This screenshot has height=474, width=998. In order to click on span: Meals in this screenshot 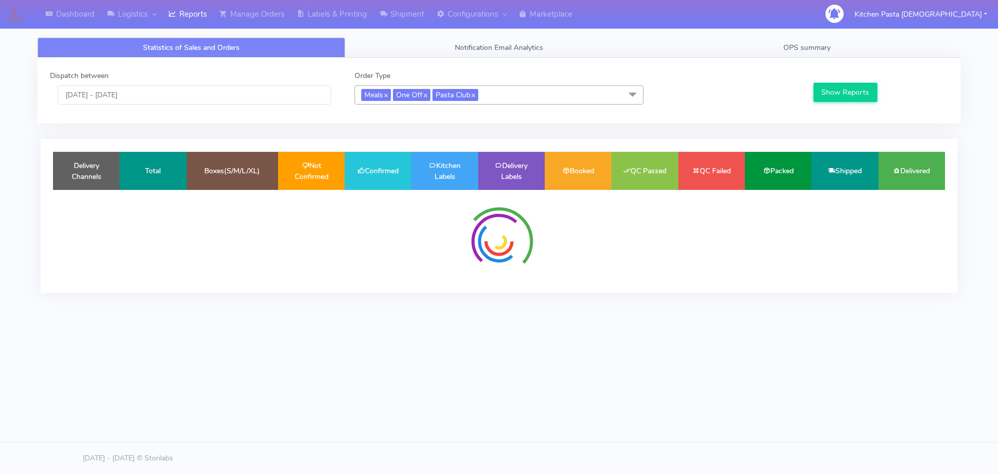, I will do `click(376, 95)`.